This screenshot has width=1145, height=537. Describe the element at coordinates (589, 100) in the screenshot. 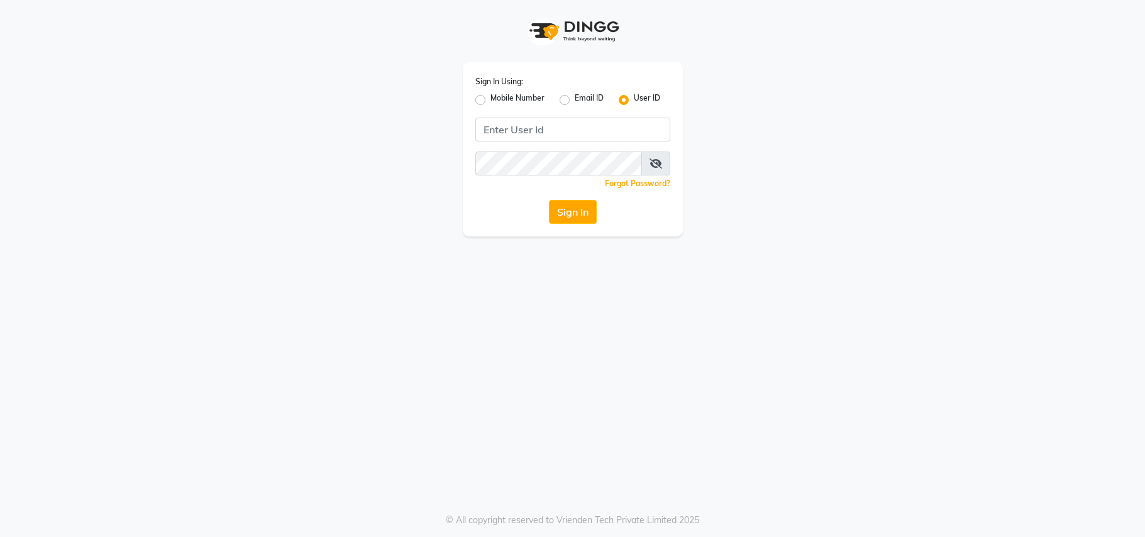

I see `label: Email ID` at that location.